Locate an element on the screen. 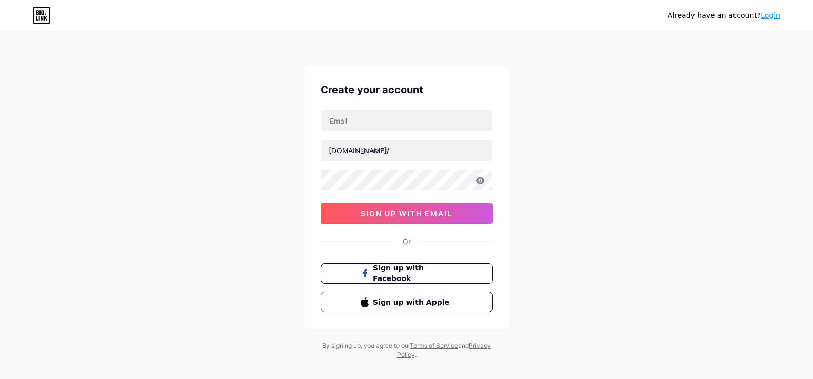  div: Create your account is located at coordinates (407, 90).